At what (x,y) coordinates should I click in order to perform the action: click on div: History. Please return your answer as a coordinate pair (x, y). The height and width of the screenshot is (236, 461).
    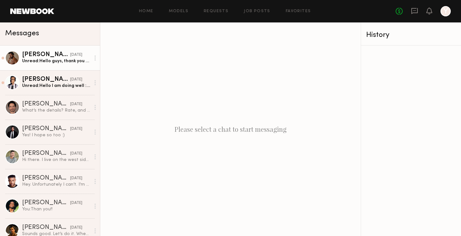
    Looking at the image, I should click on (411, 35).